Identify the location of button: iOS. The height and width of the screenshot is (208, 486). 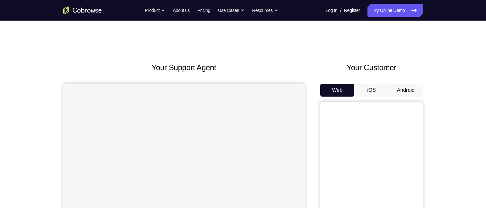
(372, 90).